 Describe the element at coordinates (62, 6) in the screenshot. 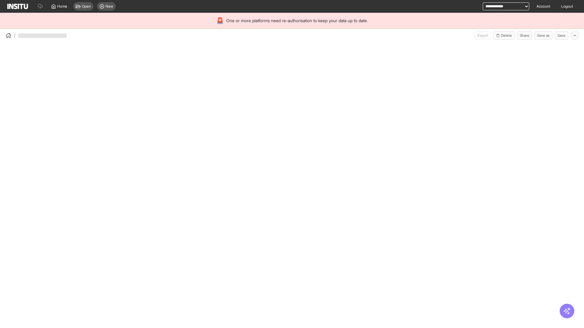

I see `span: Home` at that location.